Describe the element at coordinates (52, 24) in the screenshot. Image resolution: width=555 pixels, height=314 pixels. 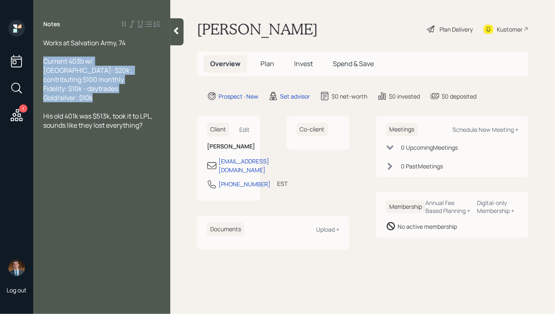
I see `label: Notes` at that location.